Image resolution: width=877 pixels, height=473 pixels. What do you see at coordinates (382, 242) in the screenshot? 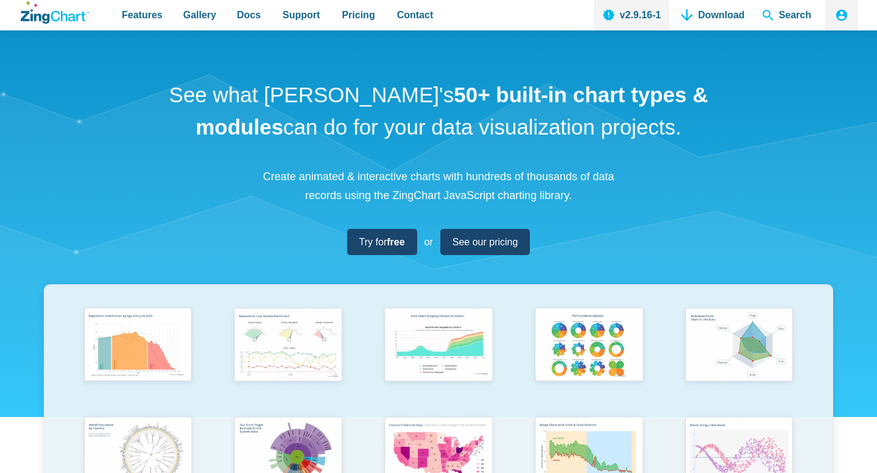
I see `a: Try forfree` at bounding box center [382, 242].